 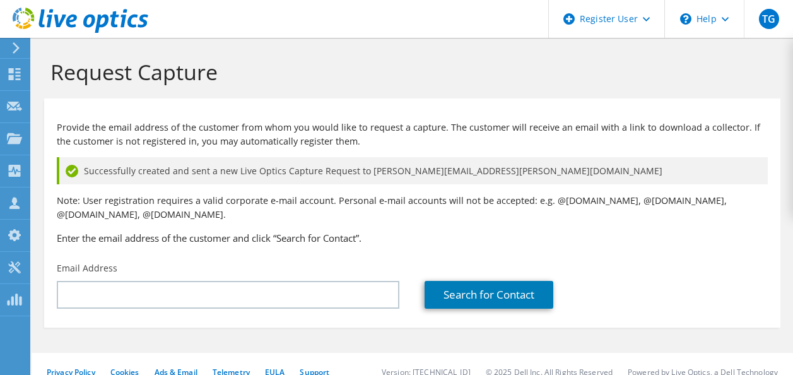 I want to click on svg: \n, so click(x=686, y=19).